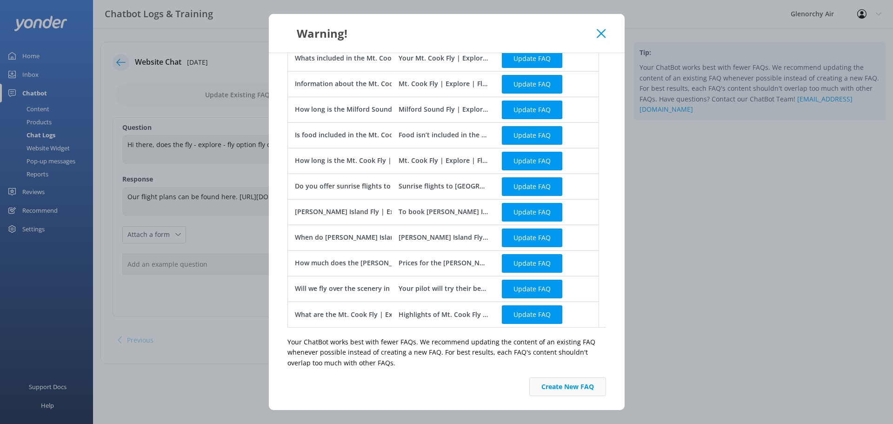  What do you see at coordinates (443, 160) in the screenshot?
I see `div: Mt. Cook Fly | Explore | Fly is a full-day experience lasting around 8 hours, with two hours of f...` at bounding box center [443, 160].